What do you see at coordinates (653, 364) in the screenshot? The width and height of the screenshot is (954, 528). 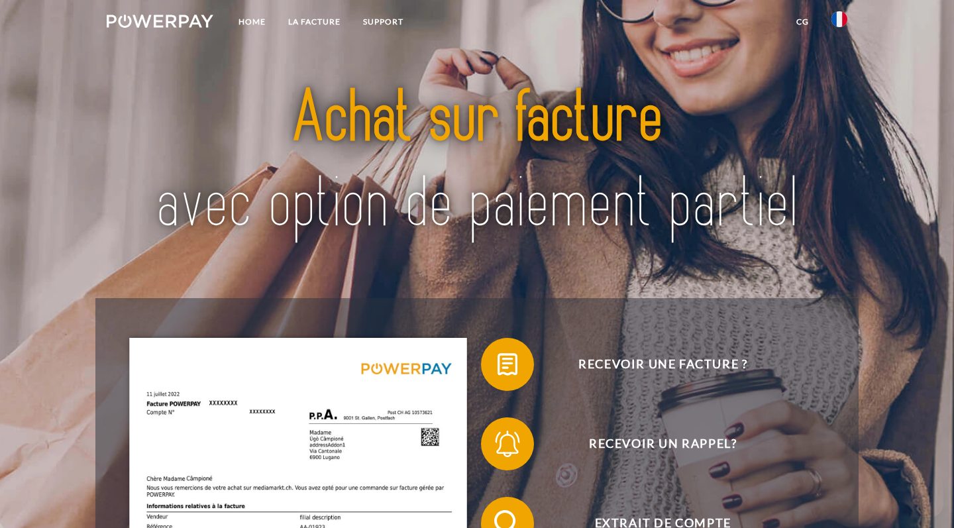 I see `a: Recevoir une facture ?` at bounding box center [653, 364].